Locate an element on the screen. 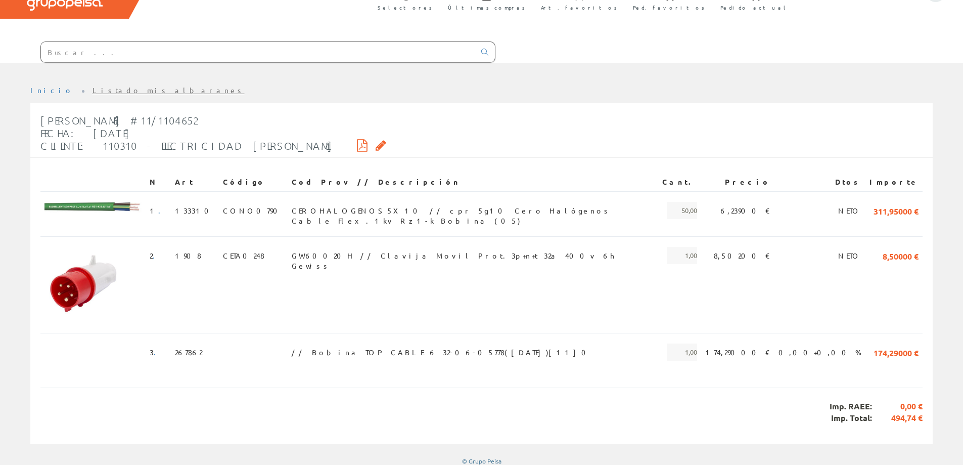 The width and height of the screenshot is (963, 465). span: 3 is located at coordinates (156, 352).